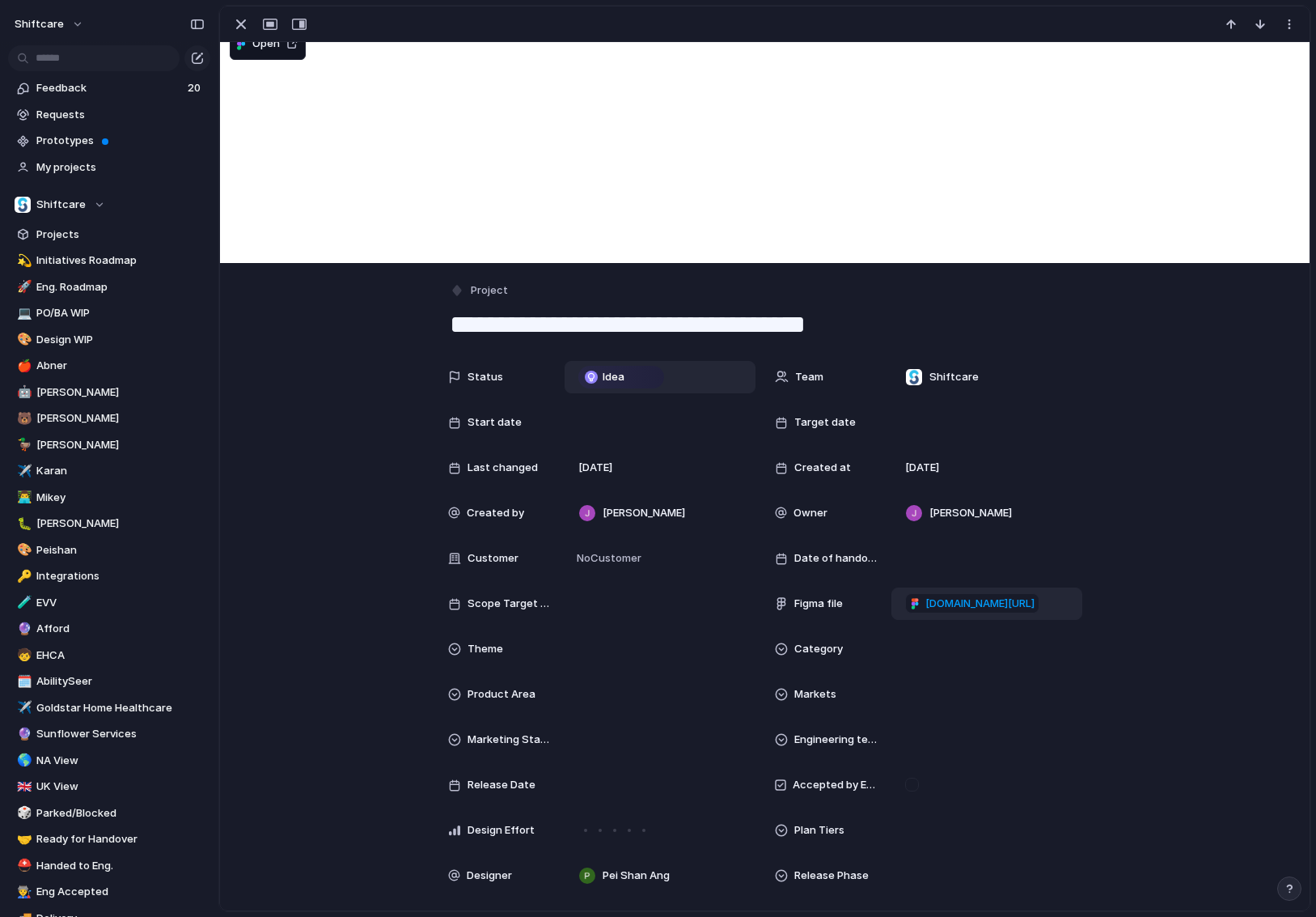 Image resolution: width=1316 pixels, height=917 pixels. I want to click on span: Goldstar Home Healthcare, so click(121, 708).